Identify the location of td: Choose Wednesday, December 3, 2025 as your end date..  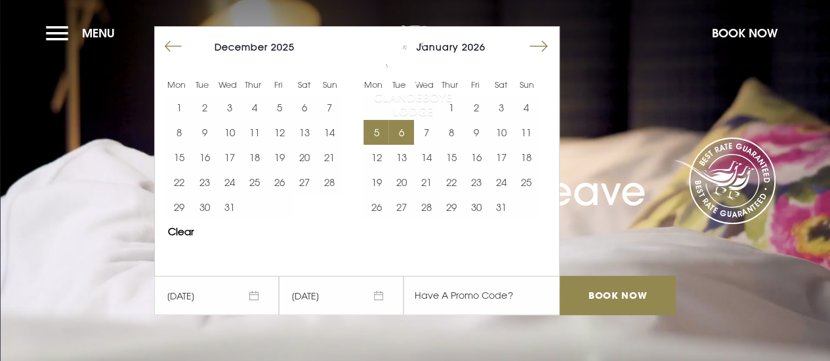
(230, 108).